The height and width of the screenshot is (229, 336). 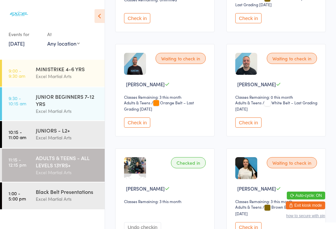 What do you see at coordinates (277, 97) in the screenshot?
I see `div: Classes Remaining: 0 this month` at bounding box center [277, 97].